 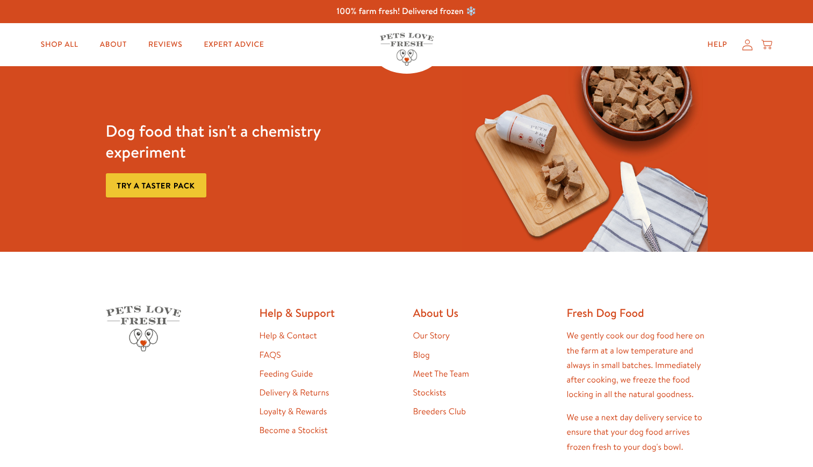 What do you see at coordinates (165, 45) in the screenshot?
I see `a: Reviews` at bounding box center [165, 45].